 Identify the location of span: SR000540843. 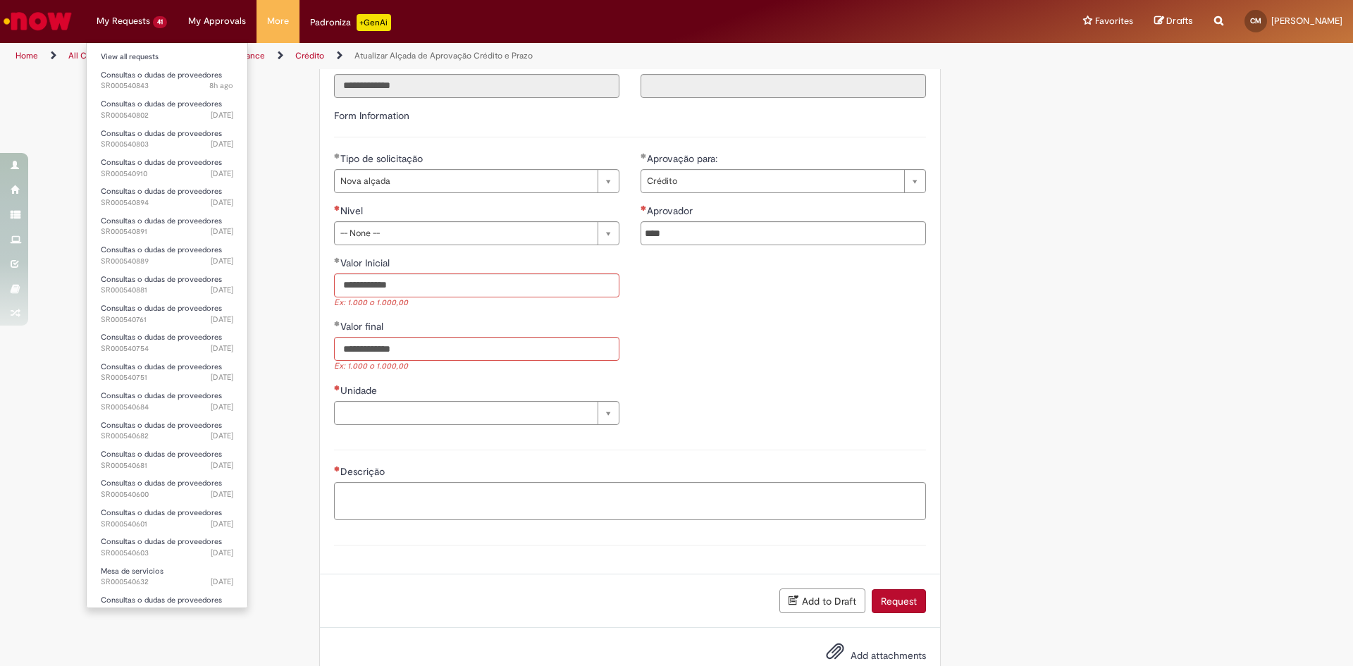
(167, 86).